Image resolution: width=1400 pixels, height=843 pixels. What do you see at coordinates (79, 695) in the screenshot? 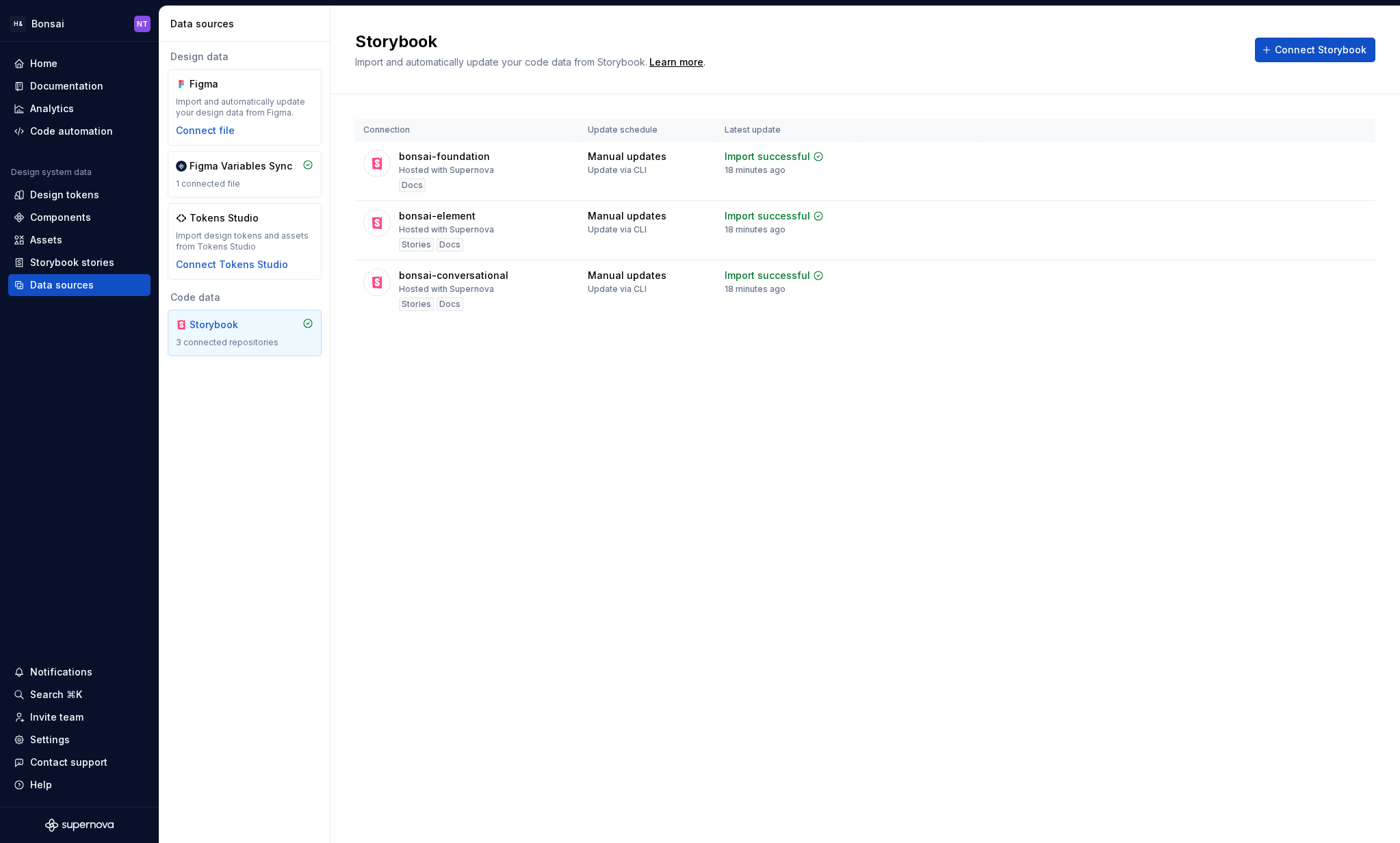
I see `button: Search ⌘K` at bounding box center [79, 695].